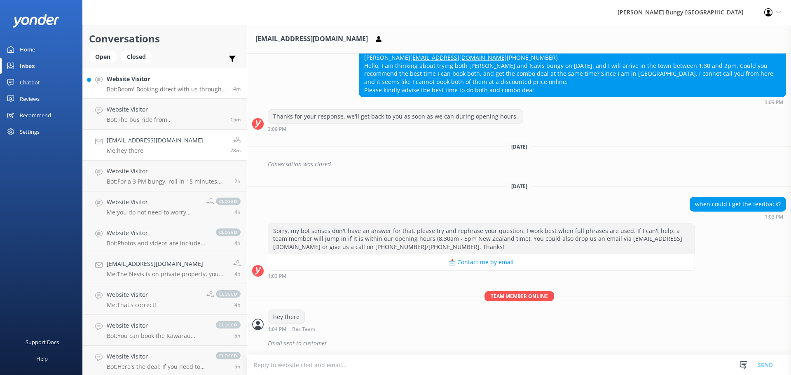 The height and width of the screenshot is (375, 791). I want to click on div: when could i get the feedback?, so click(738, 204).